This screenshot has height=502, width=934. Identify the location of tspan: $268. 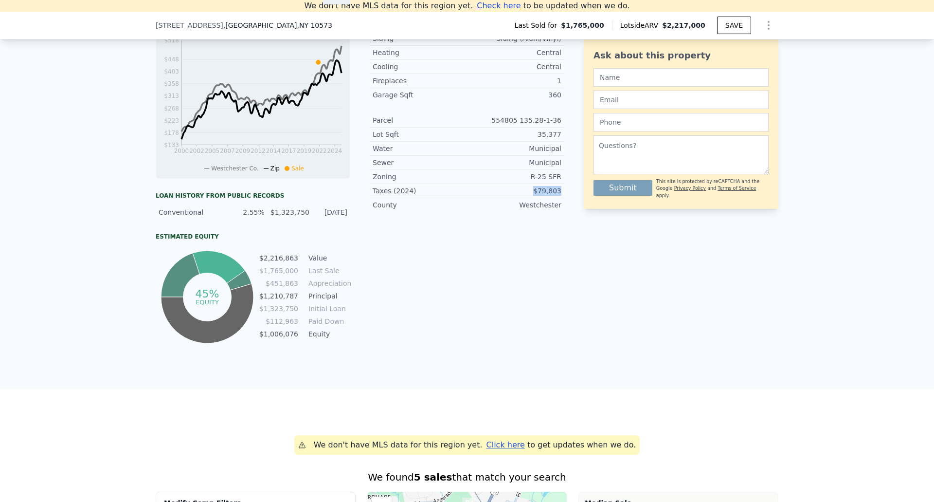
(171, 109).